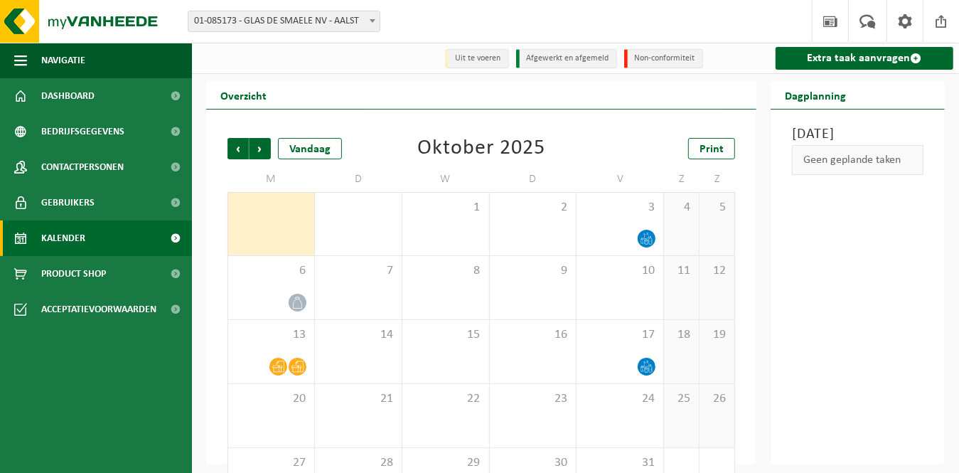 The height and width of the screenshot is (473, 959). I want to click on span: 01-085173 - GLAS DE SMAELE NV - AALST, so click(284, 21).